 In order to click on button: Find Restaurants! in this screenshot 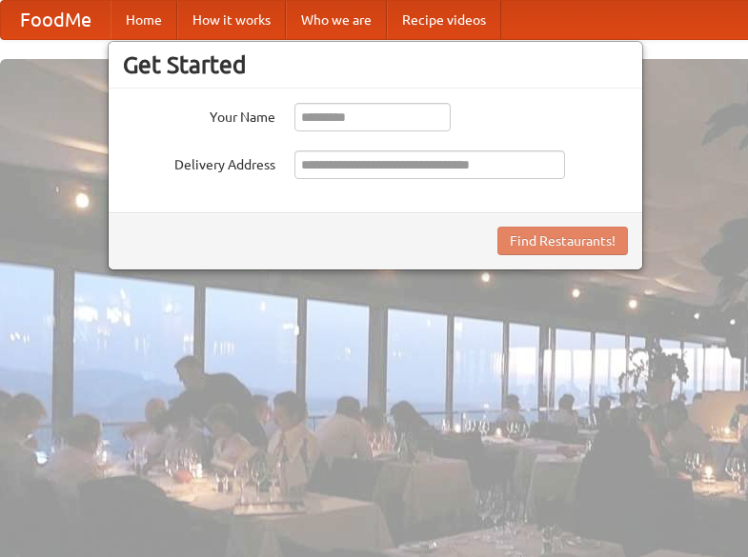, I will do `click(562, 241)`.